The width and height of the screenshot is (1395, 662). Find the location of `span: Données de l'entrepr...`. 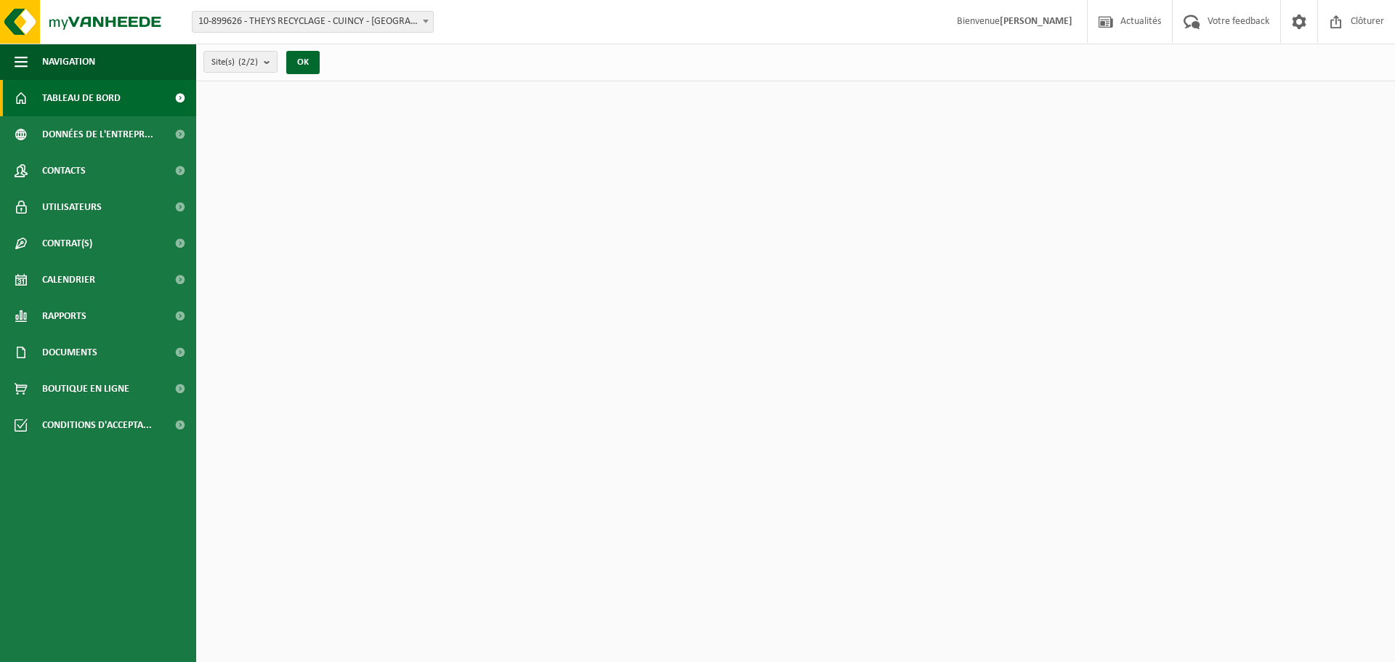

span: Données de l'entrepr... is located at coordinates (97, 134).